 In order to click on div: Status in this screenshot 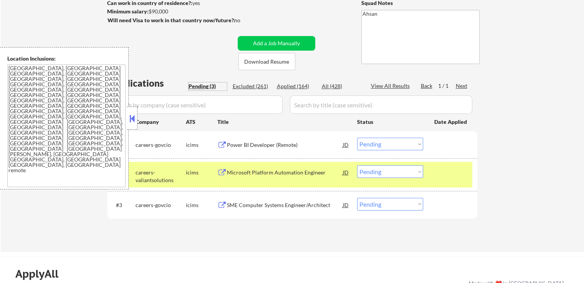, I will do `click(390, 122)`.